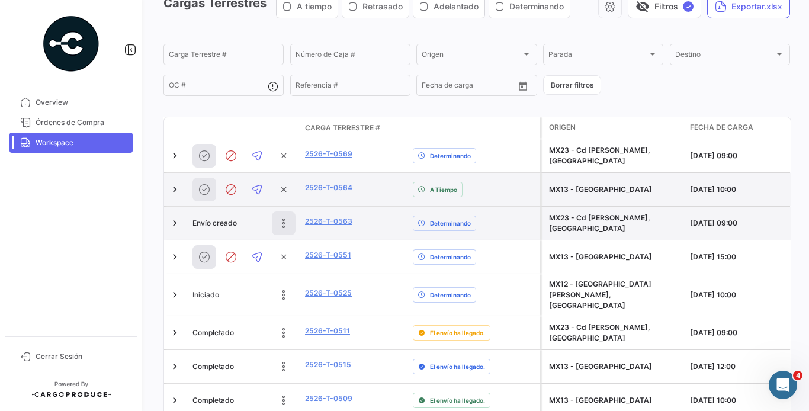  What do you see at coordinates (738, 128) in the screenshot?
I see `datatable-header-cell: Fecha de carga` at bounding box center [738, 128].